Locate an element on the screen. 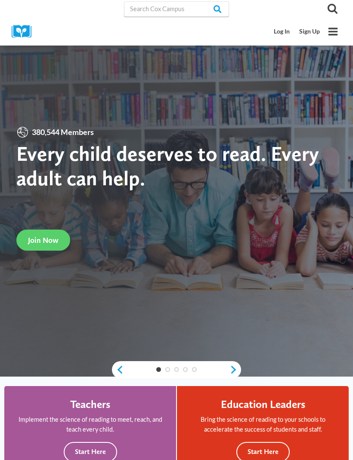  input: Search Cox Campus is located at coordinates (176, 9).